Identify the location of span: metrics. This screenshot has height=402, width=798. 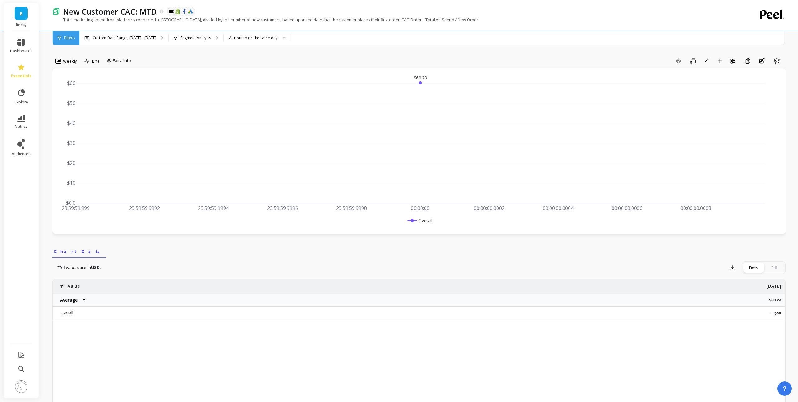
(21, 127).